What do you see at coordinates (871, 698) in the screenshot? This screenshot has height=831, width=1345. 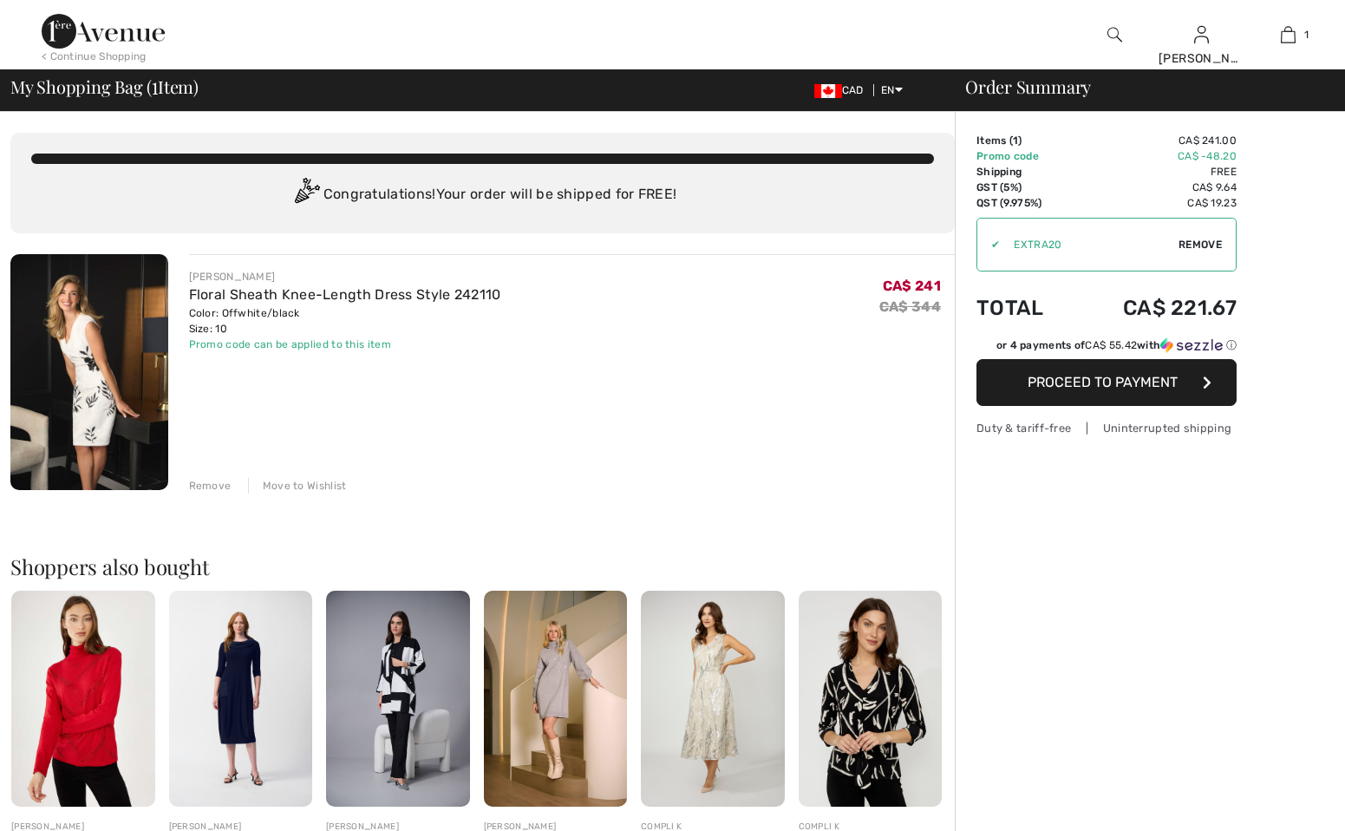 I see `img: Knotted V-Neck Pullover Style 34060` at bounding box center [871, 698].